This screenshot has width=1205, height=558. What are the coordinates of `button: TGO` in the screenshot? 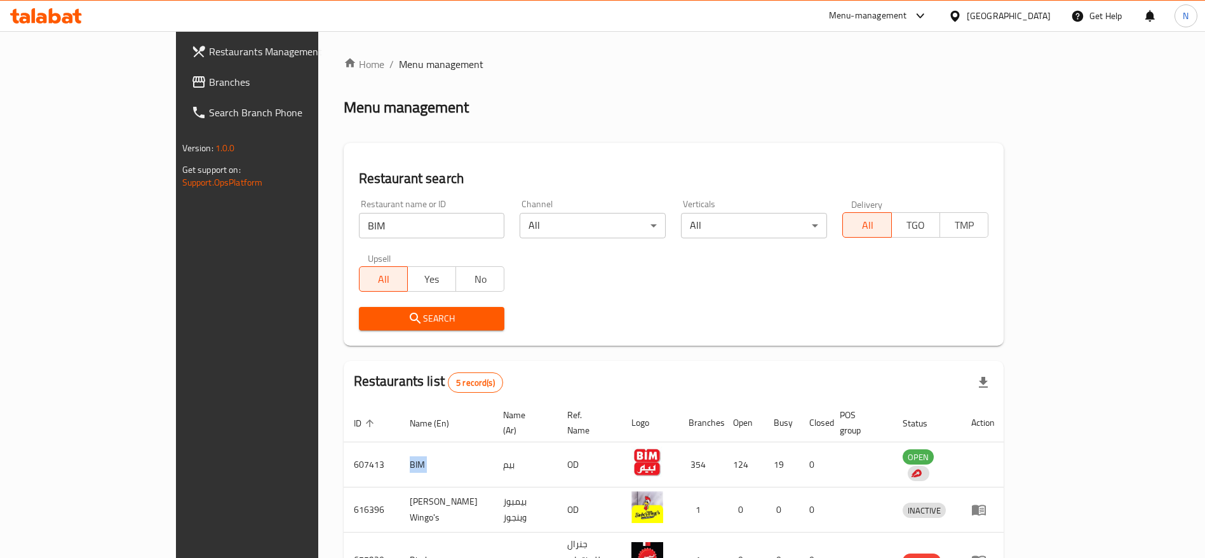 It's located at (915, 225).